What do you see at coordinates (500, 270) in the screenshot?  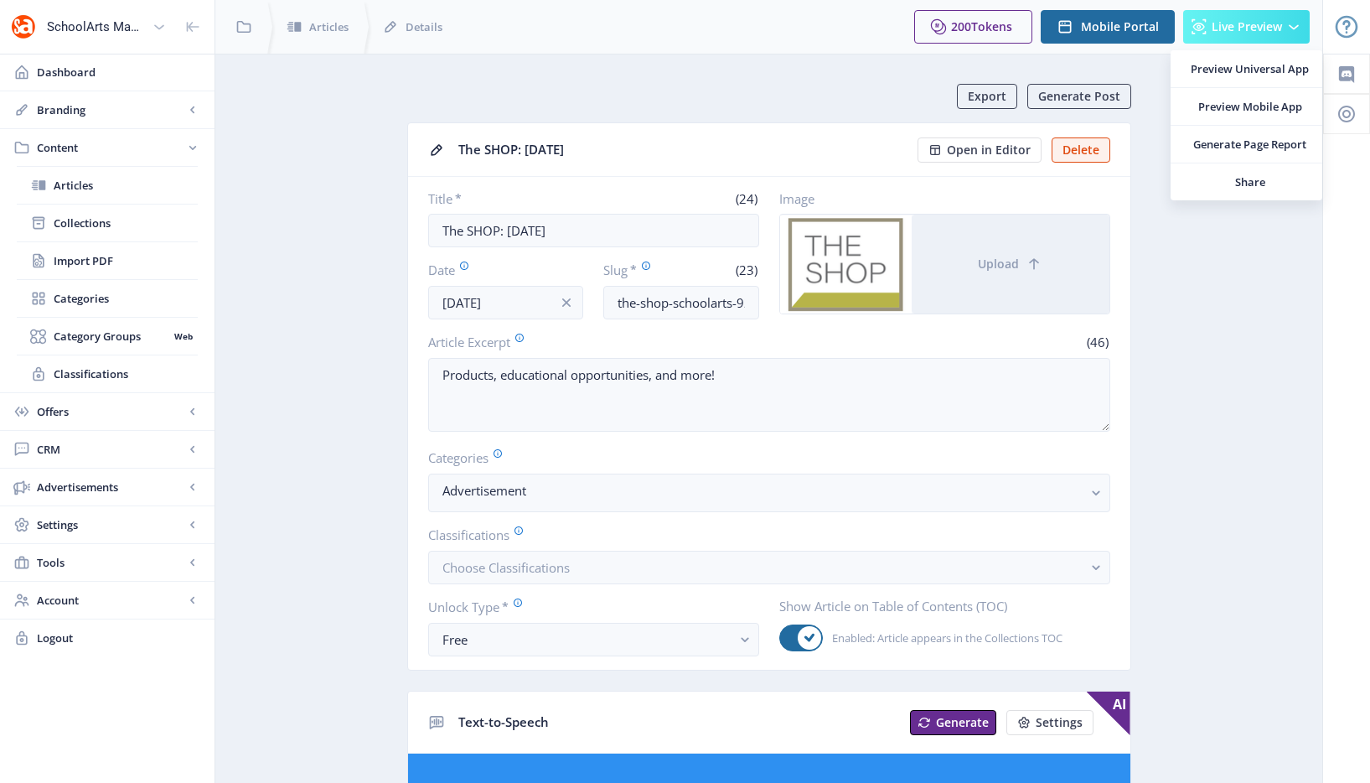 I see `label: Date` at bounding box center [500, 270].